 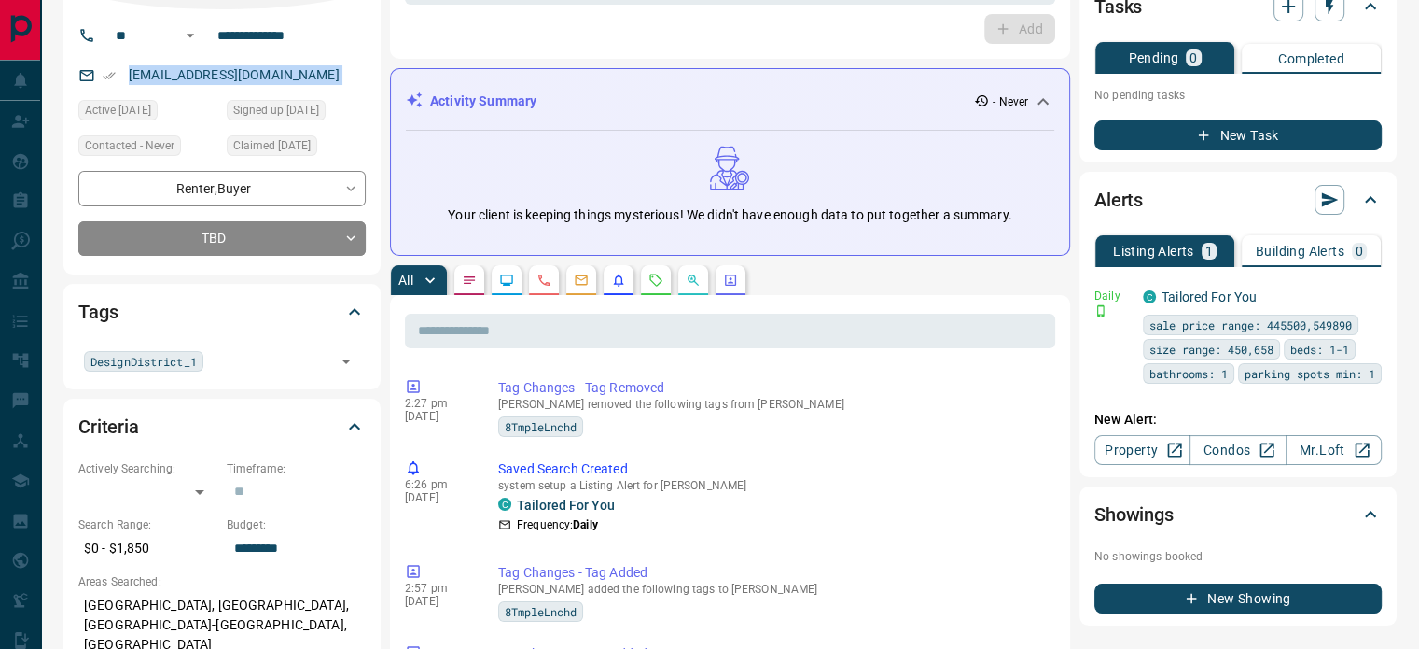 What do you see at coordinates (222, 238) in the screenshot?
I see `div: TBD` at bounding box center [222, 238].